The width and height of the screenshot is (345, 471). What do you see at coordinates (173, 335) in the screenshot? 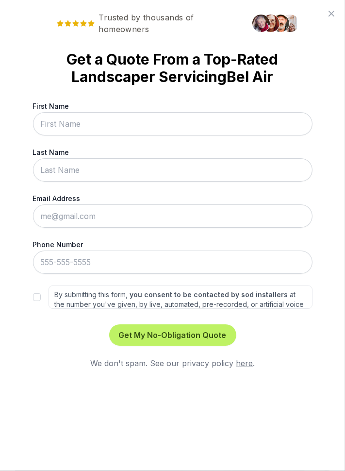
I see `button: Get My No-Obligation Quote` at bounding box center [173, 335].